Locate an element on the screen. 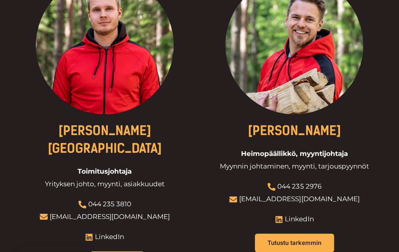  span: Heimopäällikkö, myyntijohtaja is located at coordinates (294, 154).